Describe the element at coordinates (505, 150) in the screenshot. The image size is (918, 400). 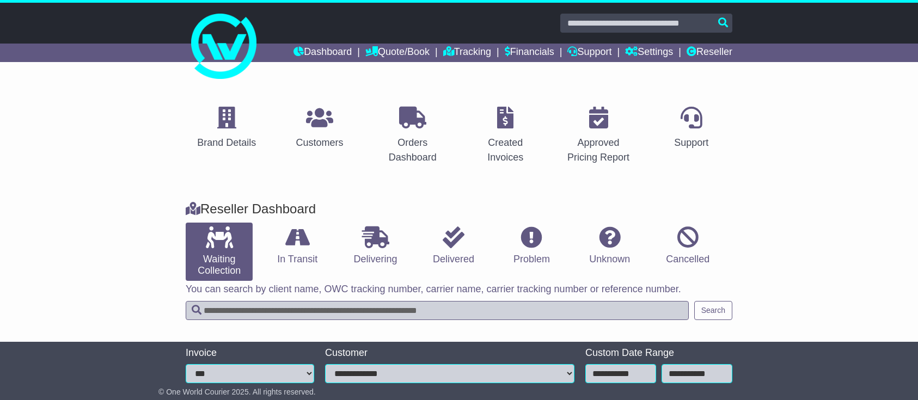
I see `div: Created Invoices` at that location.